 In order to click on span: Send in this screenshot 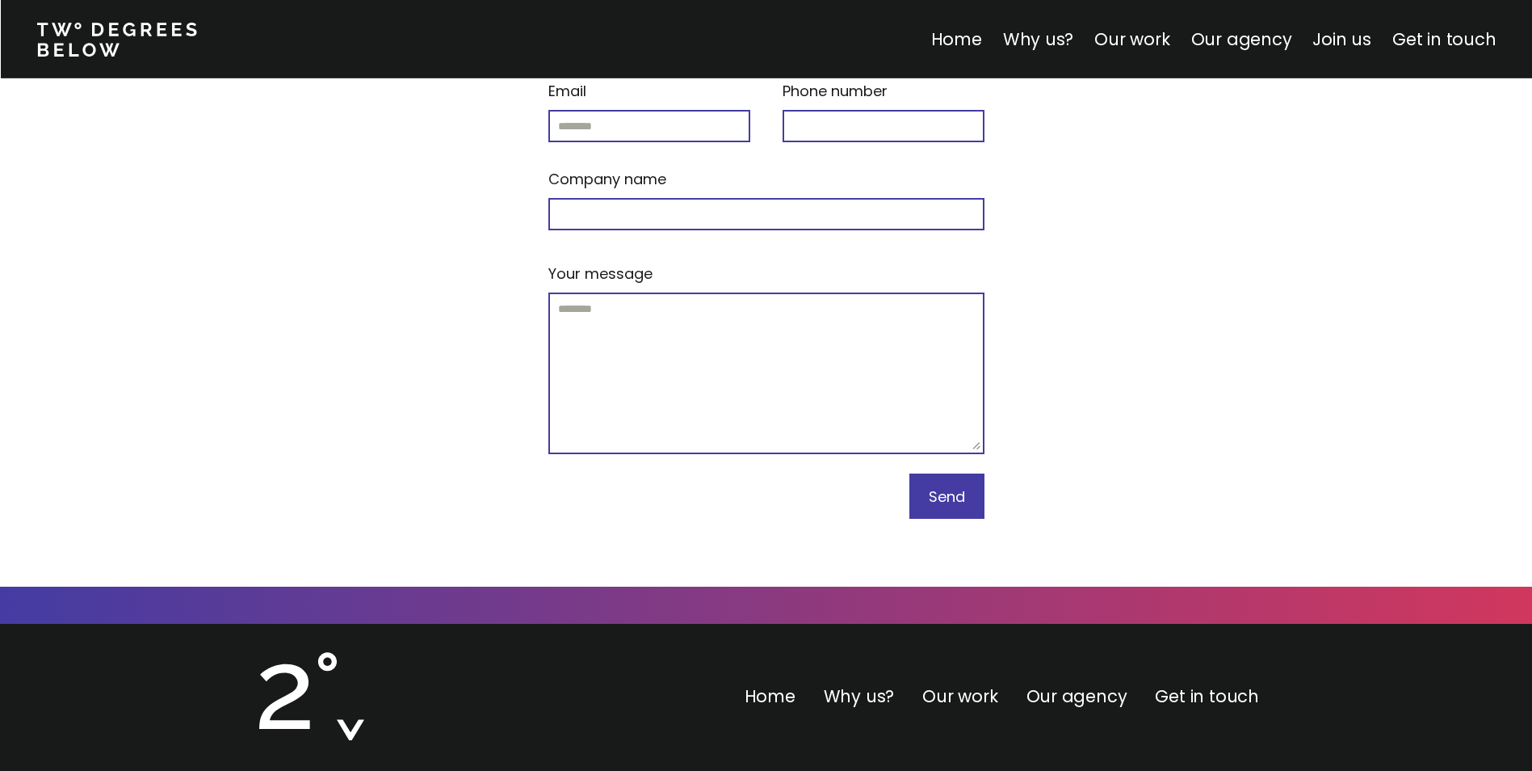, I will do `click(947, 496)`.